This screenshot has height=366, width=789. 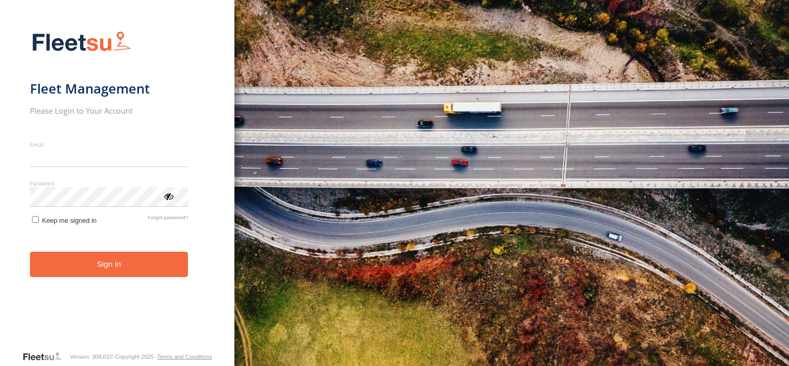 I want to click on span: Keep me signed in, so click(x=69, y=220).